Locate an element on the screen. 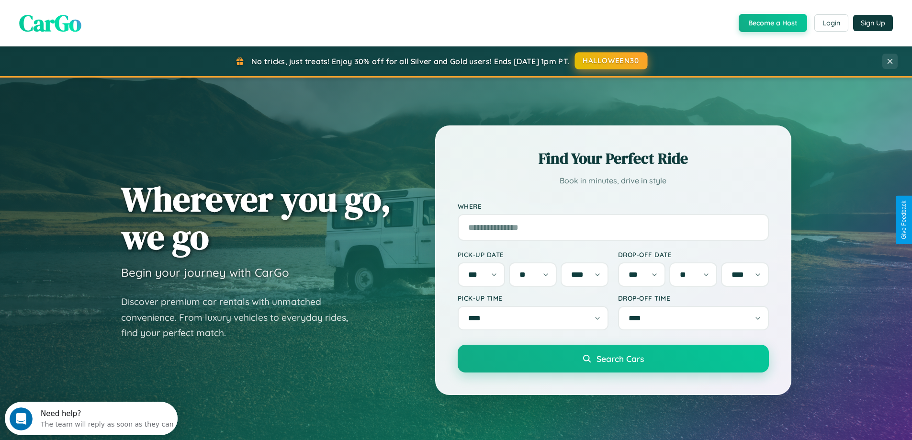 This screenshot has height=440, width=912. span: CarGo is located at coordinates (50, 23).